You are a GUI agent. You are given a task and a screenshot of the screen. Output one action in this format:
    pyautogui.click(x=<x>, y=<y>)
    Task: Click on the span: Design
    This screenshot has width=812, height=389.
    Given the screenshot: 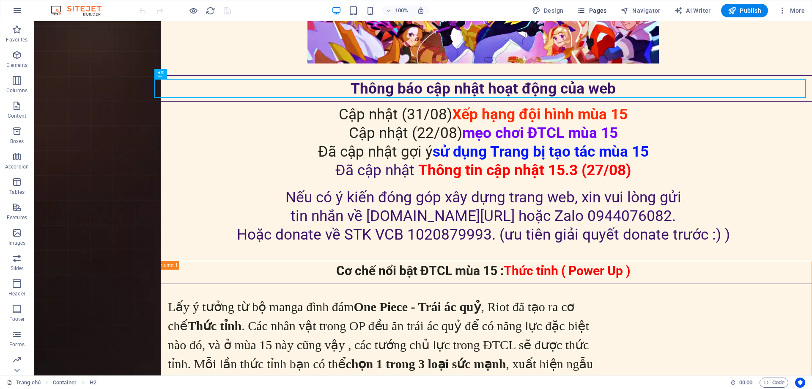 What is the action you would take?
    pyautogui.click(x=547, y=11)
    